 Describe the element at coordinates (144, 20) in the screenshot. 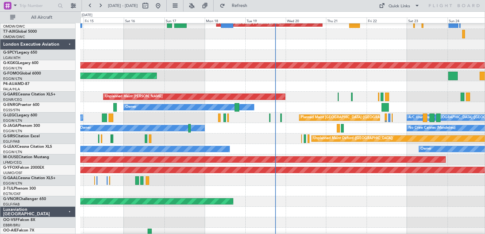

I see `div: Sat 16` at that location.